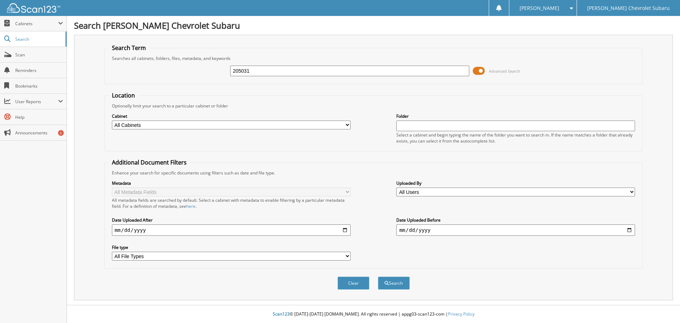 Image resolution: width=680 pixels, height=323 pixels. Describe the element at coordinates (231, 203) in the screenshot. I see `div: All metadata fields are searched by default. Select a cabinet with metadata to enable filtering b...` at that location.